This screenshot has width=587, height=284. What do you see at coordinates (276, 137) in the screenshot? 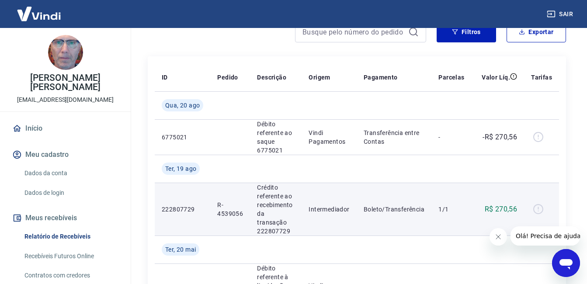
I see `p: Débito referente ao saque 6775021` at bounding box center [276, 137].